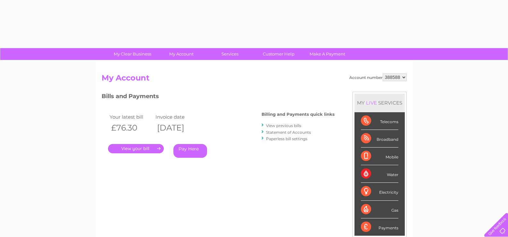 The width and height of the screenshot is (508, 237). I want to click on a: Services, so click(230, 54).